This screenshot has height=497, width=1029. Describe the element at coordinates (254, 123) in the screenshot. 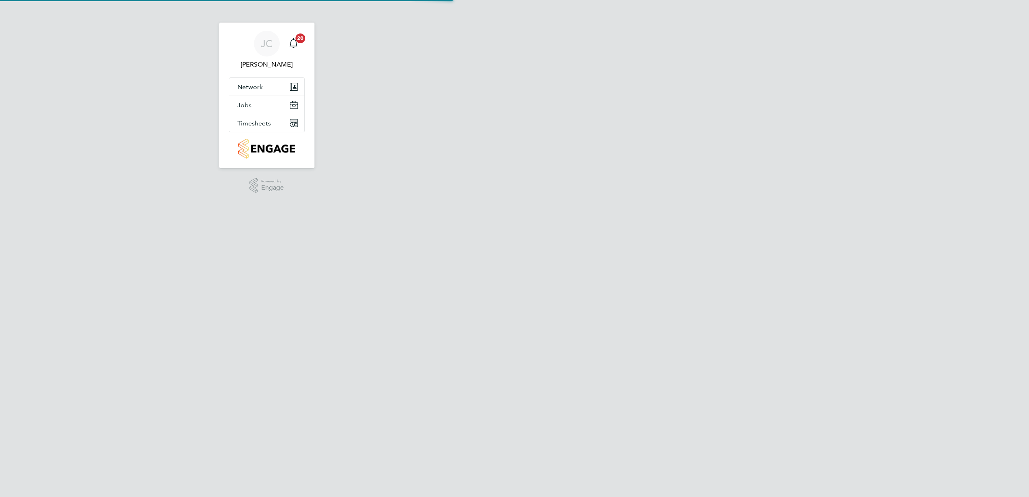

I see `span: Timesheets` at that location.